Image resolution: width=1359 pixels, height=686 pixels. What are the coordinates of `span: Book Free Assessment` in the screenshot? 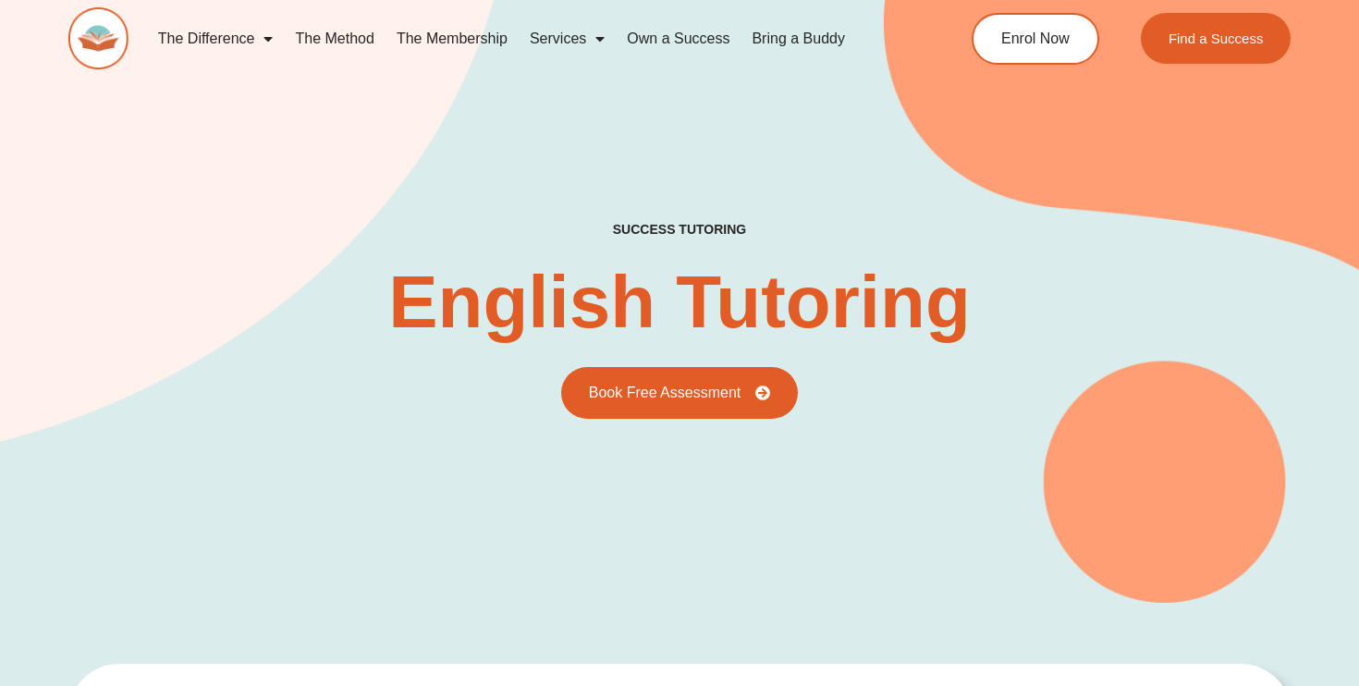 It's located at (665, 393).